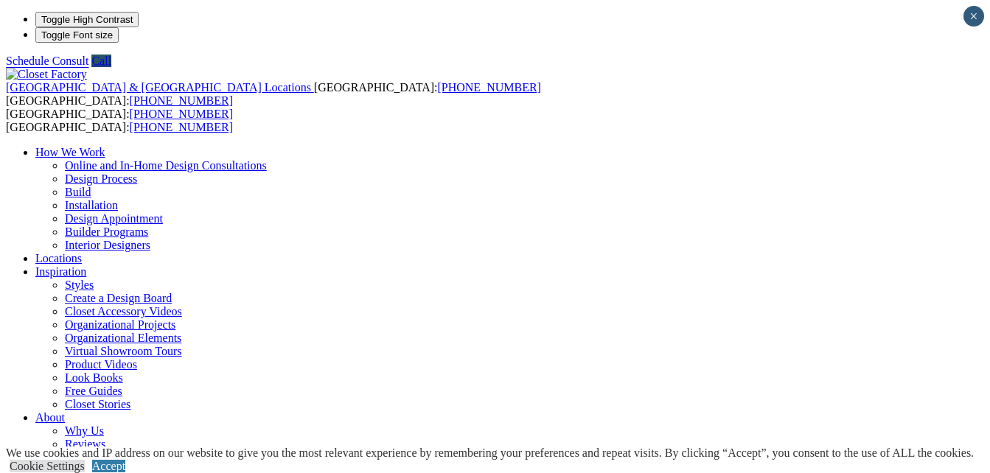 The width and height of the screenshot is (990, 473). I want to click on a: Schedule Consult, so click(47, 60).